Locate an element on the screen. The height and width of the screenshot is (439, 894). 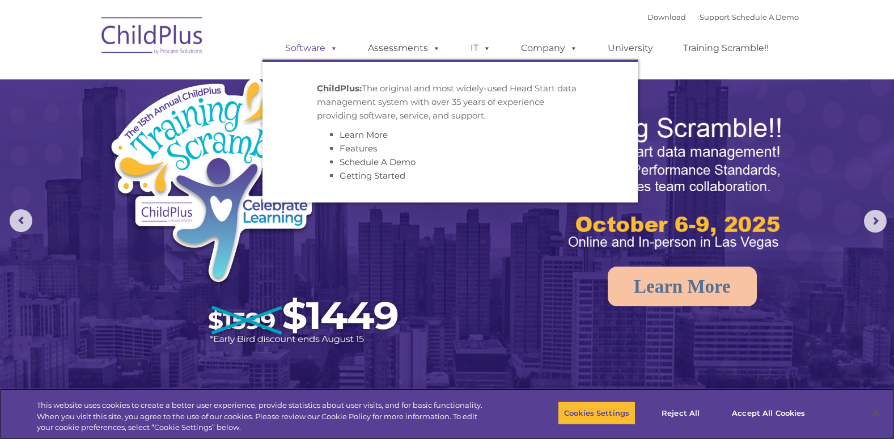
a: Features is located at coordinates (358, 148).